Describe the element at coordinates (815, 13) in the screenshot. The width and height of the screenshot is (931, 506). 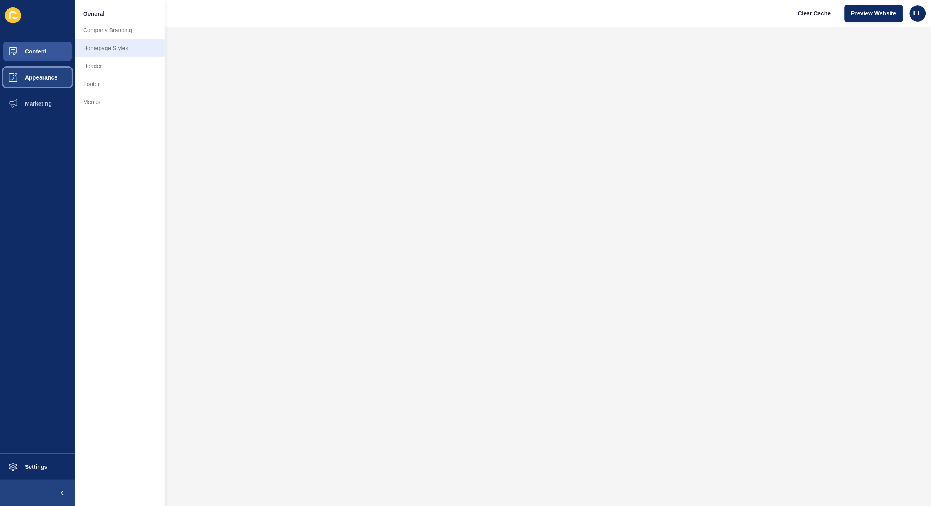
I see `button: Clear Cache` at that location.